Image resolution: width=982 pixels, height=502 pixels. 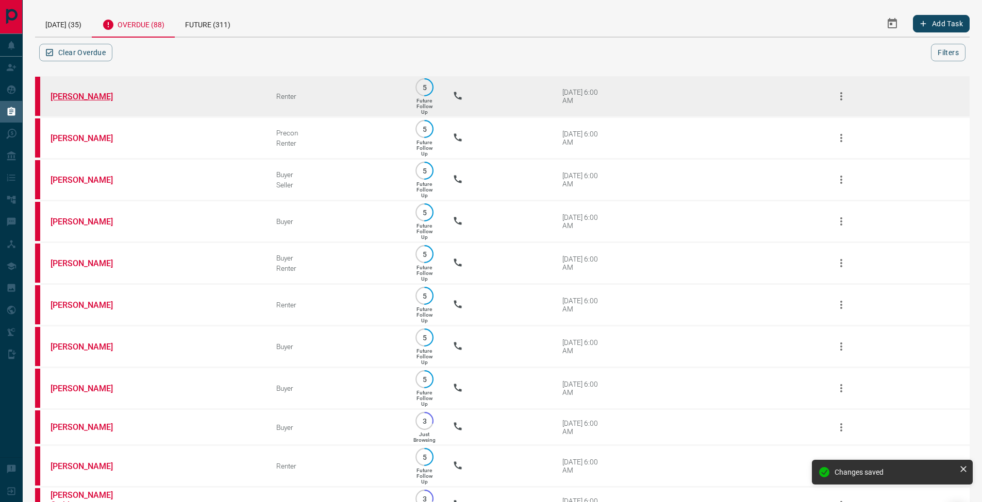 I want to click on button: Filters, so click(x=948, y=53).